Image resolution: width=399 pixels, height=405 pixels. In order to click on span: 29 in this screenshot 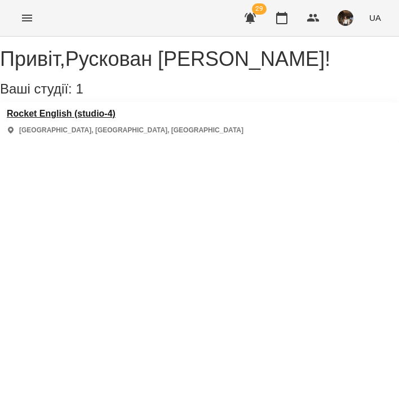, I will do `click(259, 9)`.